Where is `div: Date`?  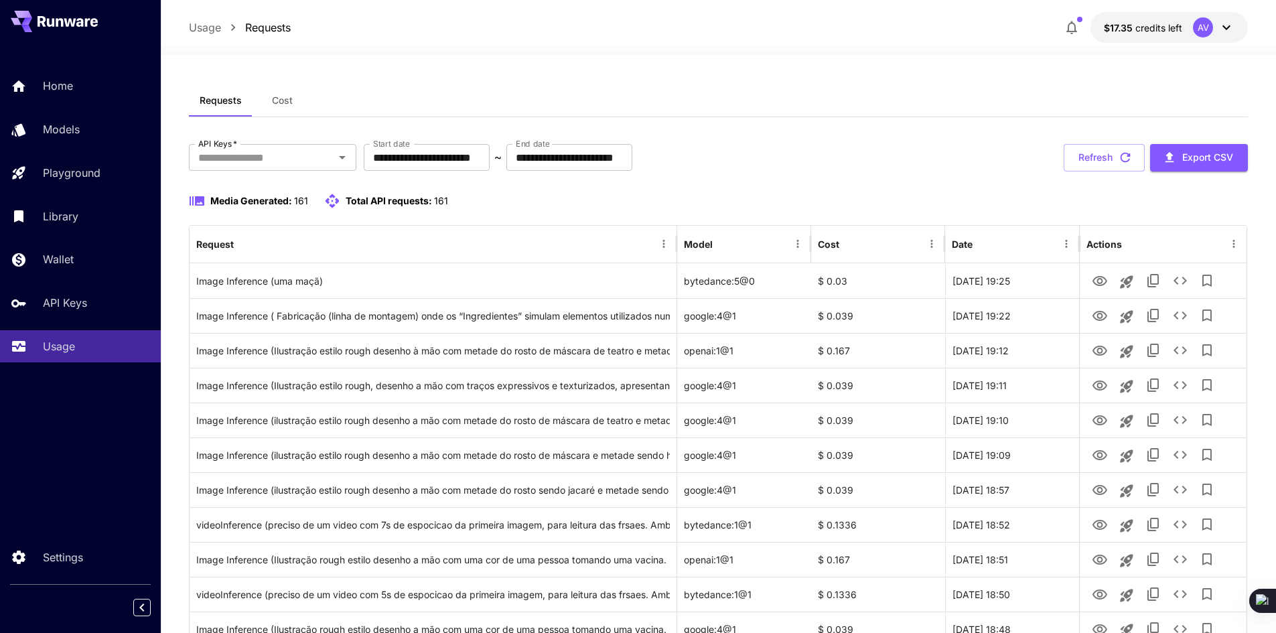 div: Date is located at coordinates (962, 244).